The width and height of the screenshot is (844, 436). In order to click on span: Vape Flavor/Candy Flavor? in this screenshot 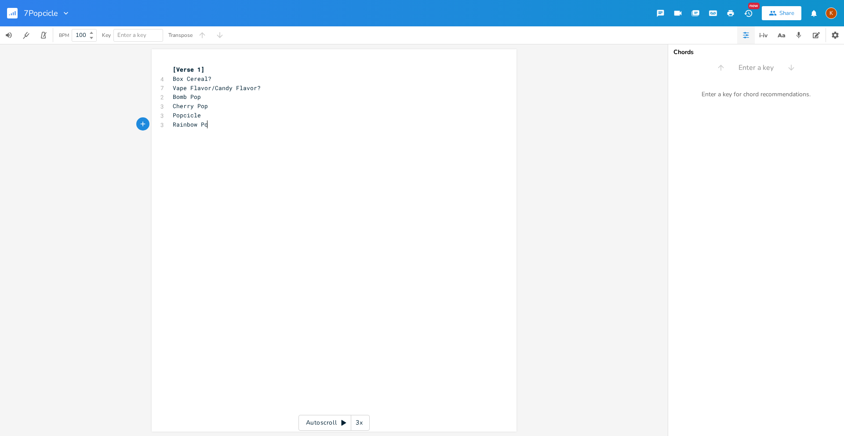, I will do `click(217, 88)`.